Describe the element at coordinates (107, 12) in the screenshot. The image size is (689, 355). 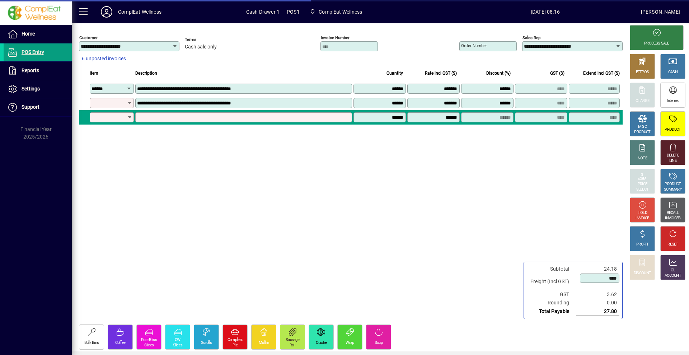
I see `button: Profile` at that location.